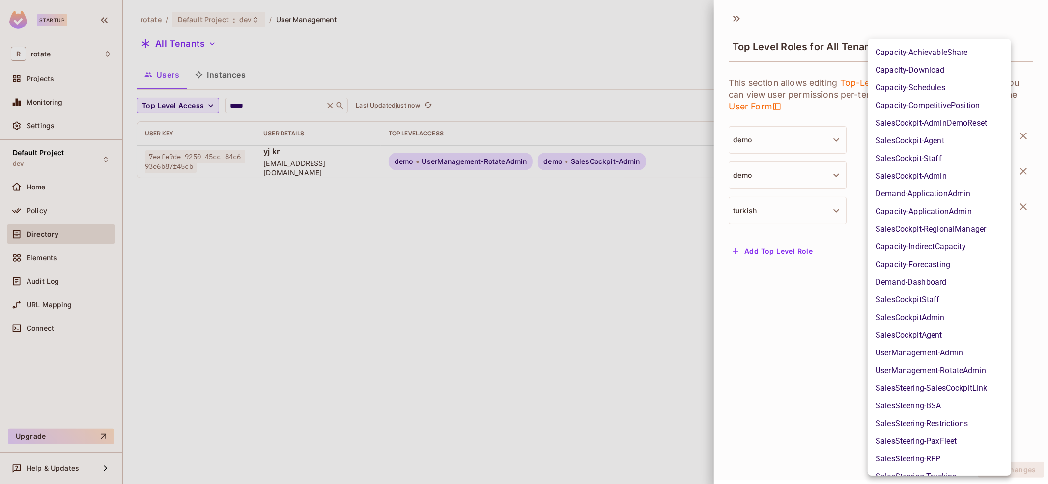 This screenshot has width=1048, height=484. Describe the element at coordinates (939, 442) in the screenshot. I see `li: SalesSteering-PaxFleet` at that location.